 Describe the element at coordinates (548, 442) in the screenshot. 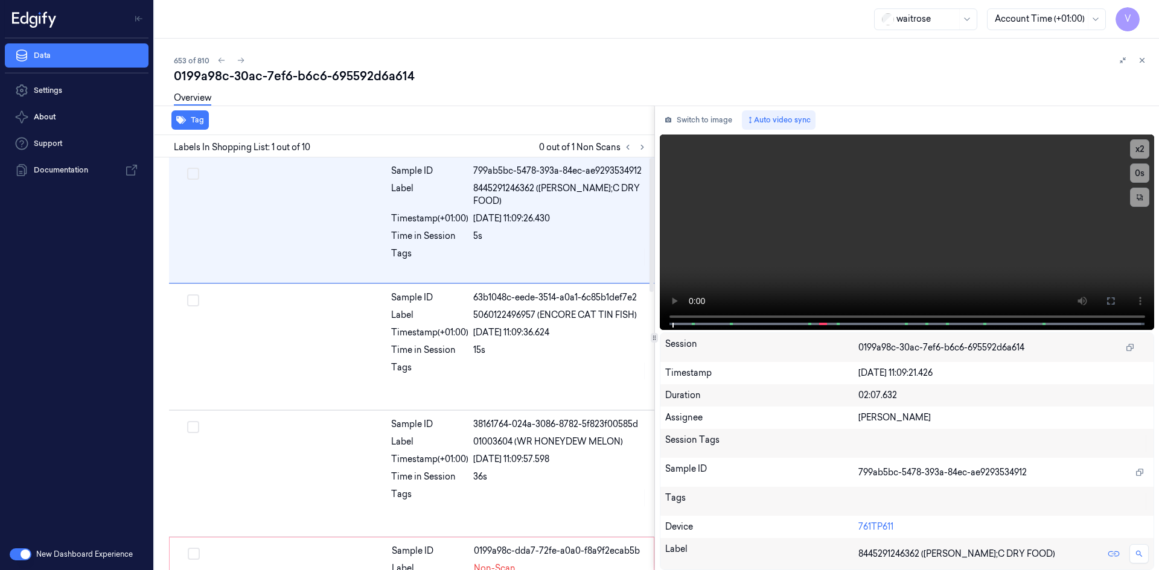

I see `span: 01003604 (WR HONEYDEW MELON)` at that location.